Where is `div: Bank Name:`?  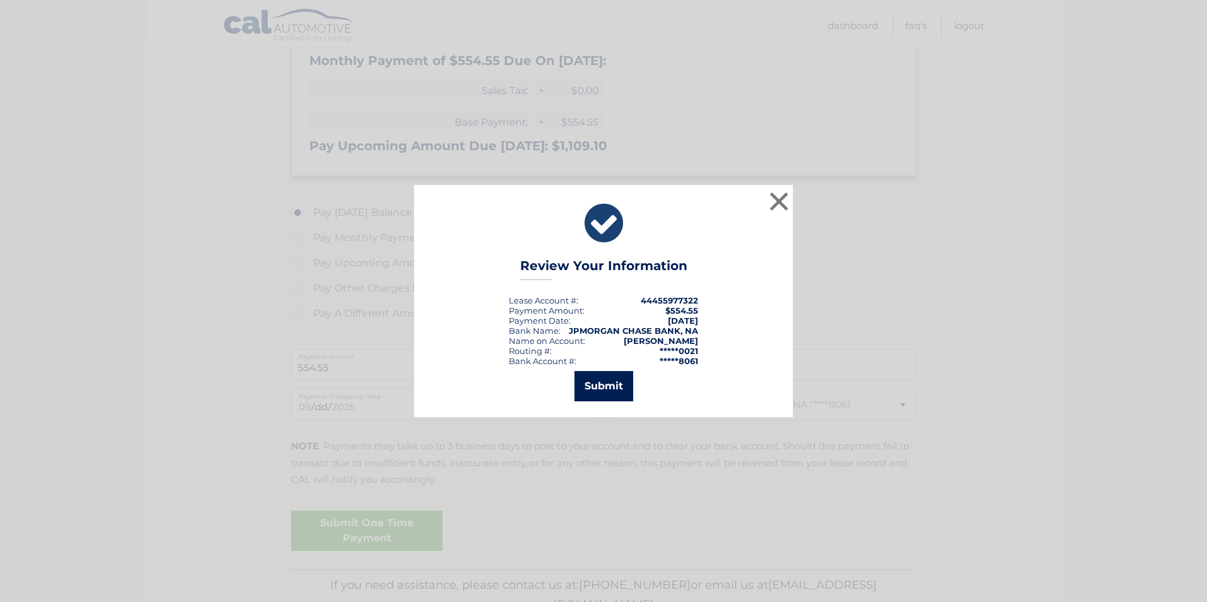
div: Bank Name: is located at coordinates (535, 331).